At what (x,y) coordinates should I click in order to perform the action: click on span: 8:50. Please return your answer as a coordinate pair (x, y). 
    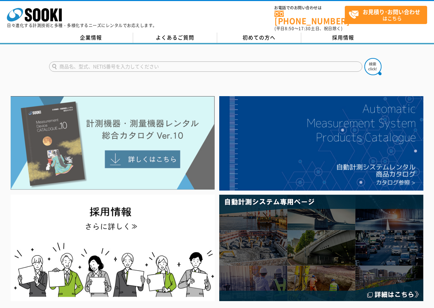
    Looking at the image, I should click on (290, 28).